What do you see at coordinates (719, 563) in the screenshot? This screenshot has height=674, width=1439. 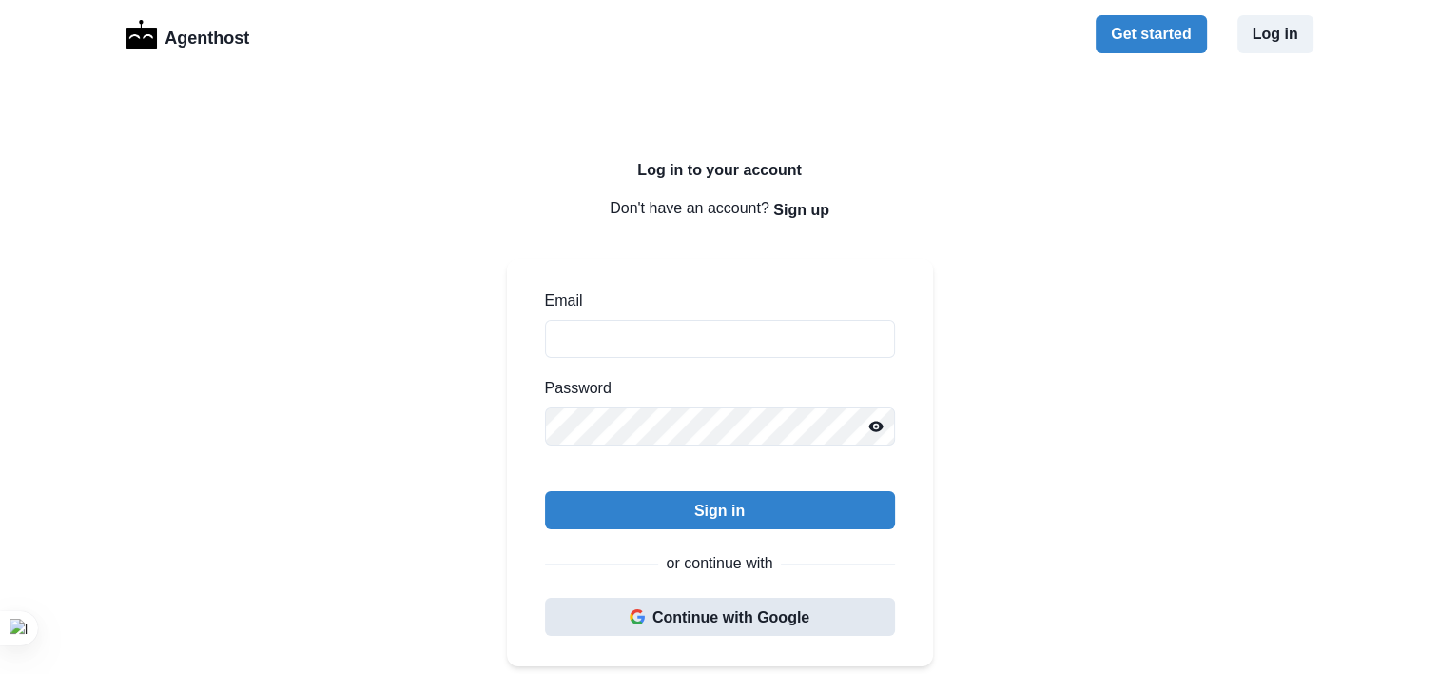 I see `p: or continue with` at bounding box center [719, 563].